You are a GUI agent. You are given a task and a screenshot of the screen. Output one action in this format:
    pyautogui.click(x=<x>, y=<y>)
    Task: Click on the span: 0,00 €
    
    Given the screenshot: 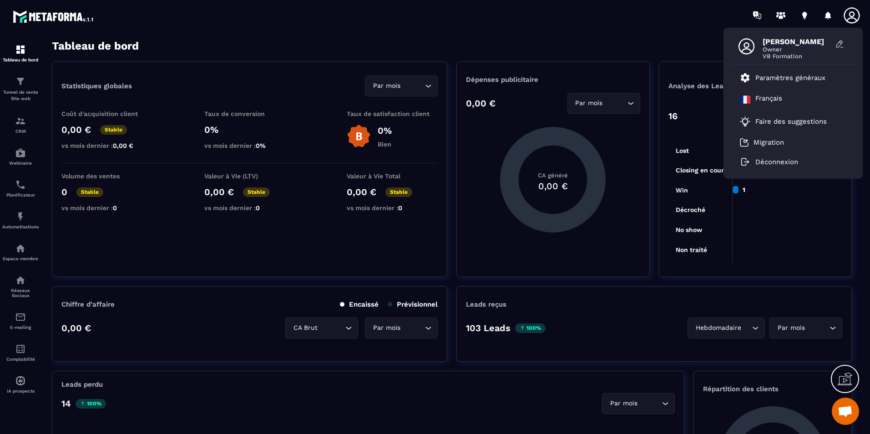 What is the action you would take?
    pyautogui.click(x=123, y=146)
    